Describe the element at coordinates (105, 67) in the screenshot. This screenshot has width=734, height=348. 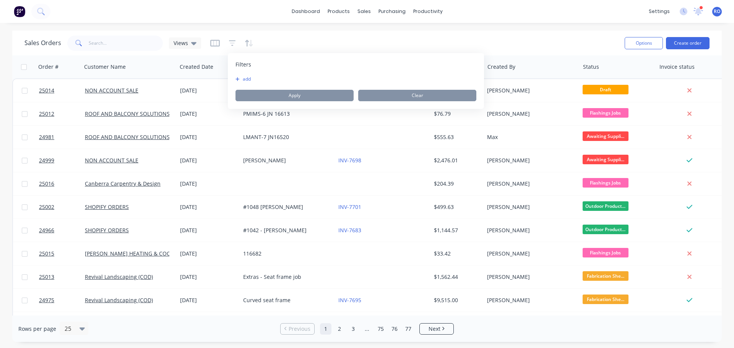
I see `div: Customer Name` at that location.